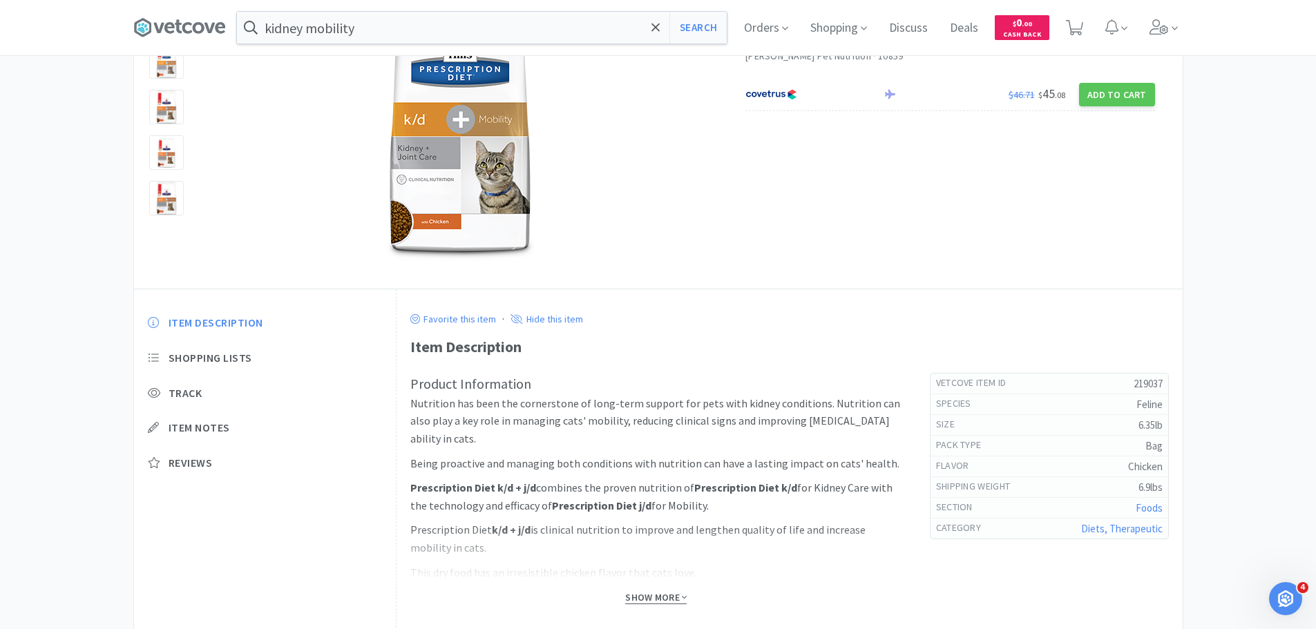 This screenshot has height=629, width=1316. I want to click on strong: k/d + j/d, so click(511, 530).